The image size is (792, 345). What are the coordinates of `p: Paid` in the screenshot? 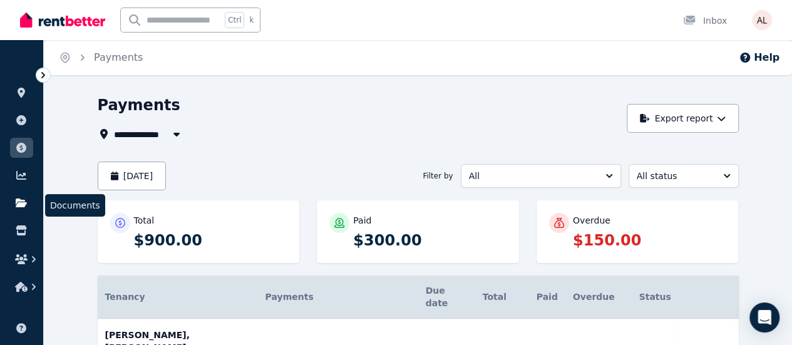 It's located at (362, 220).